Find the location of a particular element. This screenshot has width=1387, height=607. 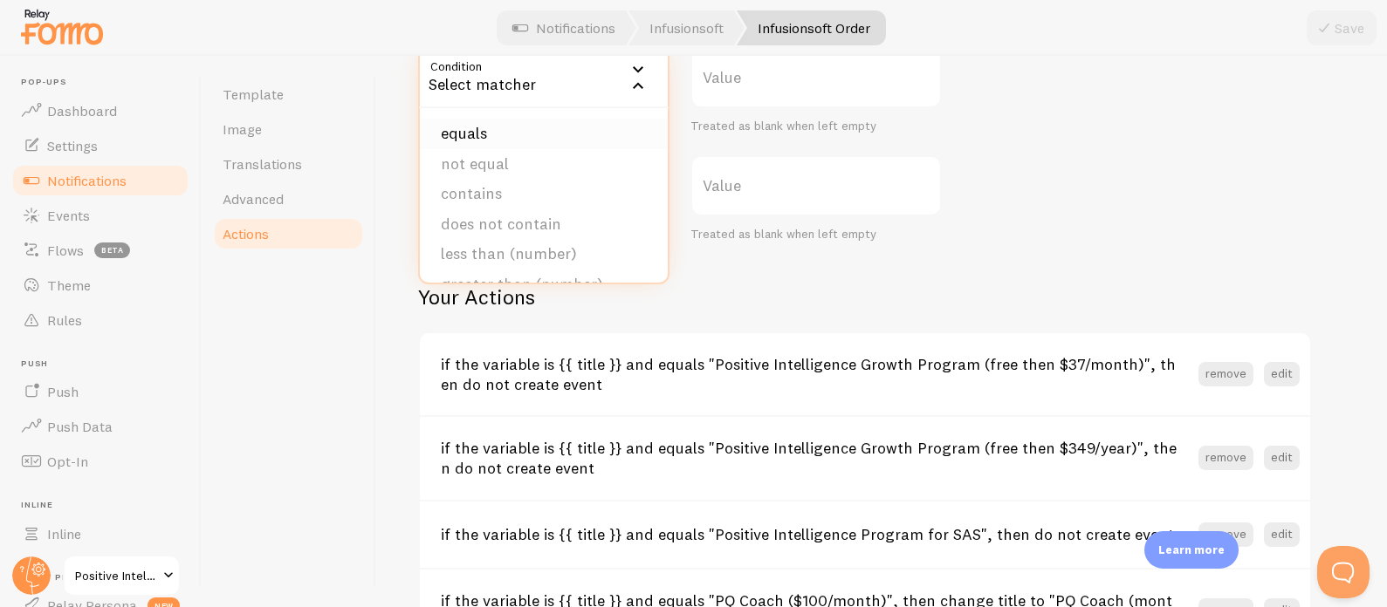

a: Actions is located at coordinates (288, 234).